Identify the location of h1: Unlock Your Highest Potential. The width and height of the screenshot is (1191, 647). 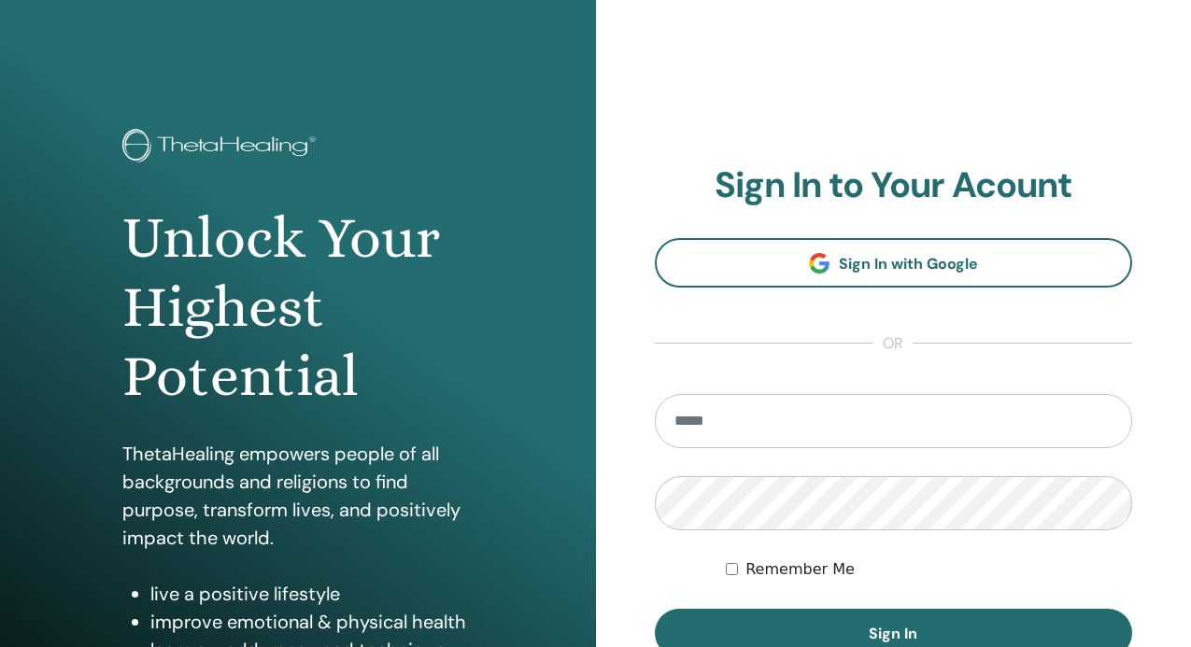
(297, 307).